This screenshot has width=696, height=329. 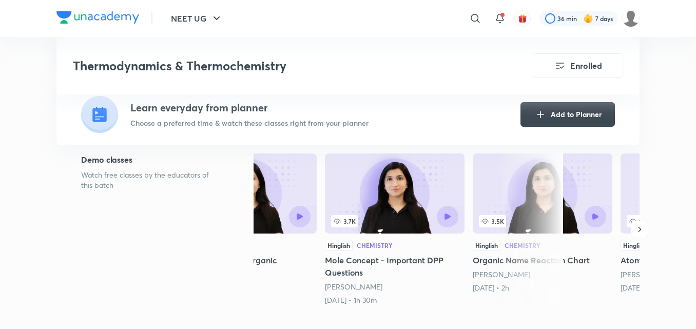 What do you see at coordinates (151, 180) in the screenshot?
I see `p: Watch free classes by the educators of this batch` at bounding box center [151, 180].